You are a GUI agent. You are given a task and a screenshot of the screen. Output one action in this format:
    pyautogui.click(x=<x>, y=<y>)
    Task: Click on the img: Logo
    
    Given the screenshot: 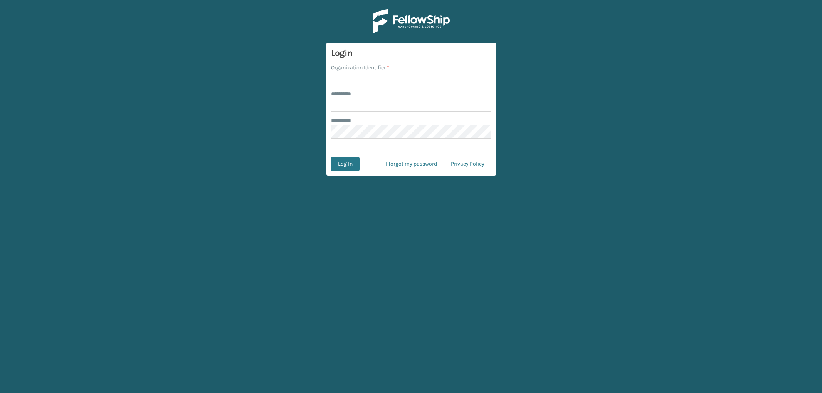 What is the action you would take?
    pyautogui.click(x=411, y=21)
    